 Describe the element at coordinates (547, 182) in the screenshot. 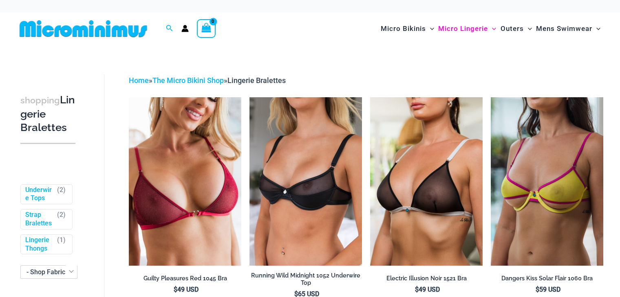

I see `img: Dangers Kiss Solar Flair 1060 Bra 01` at that location.